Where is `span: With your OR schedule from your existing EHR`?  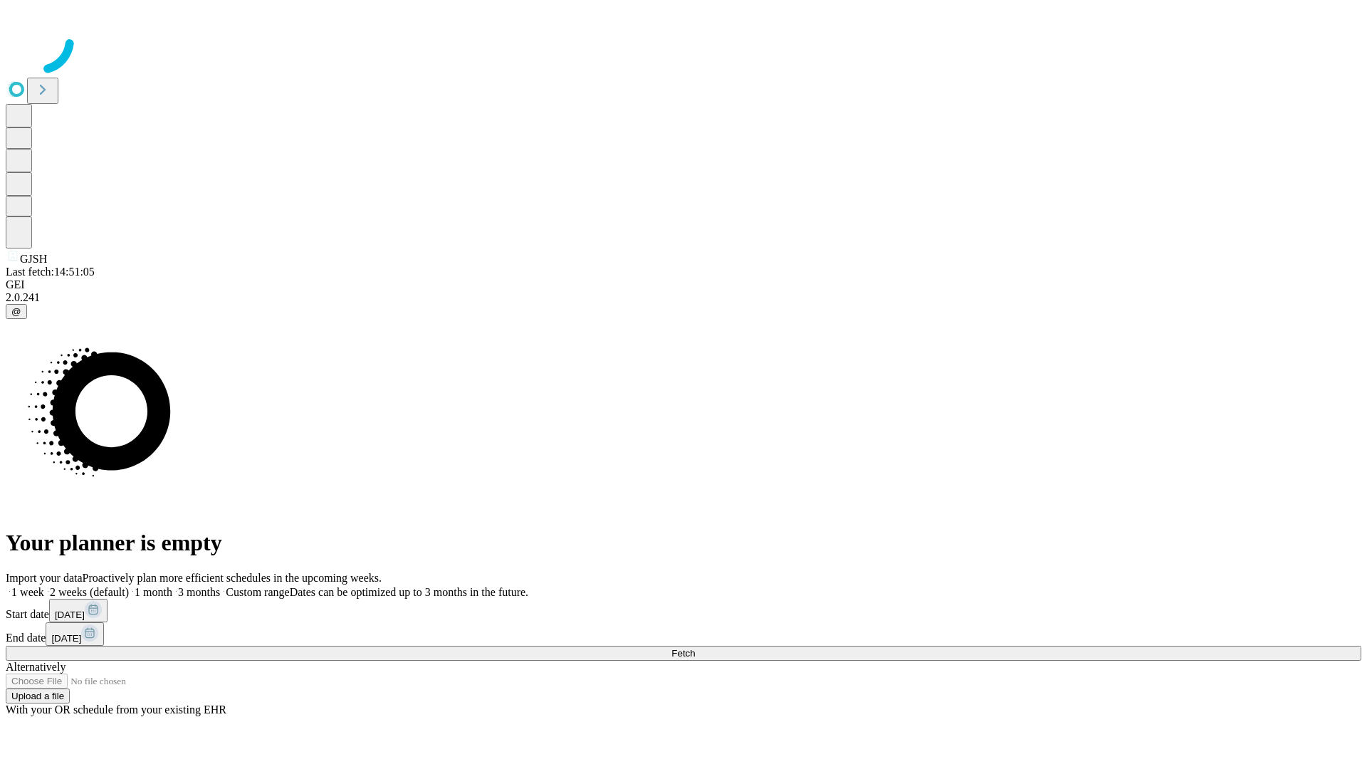 span: With your OR schedule from your existing EHR is located at coordinates (116, 709).